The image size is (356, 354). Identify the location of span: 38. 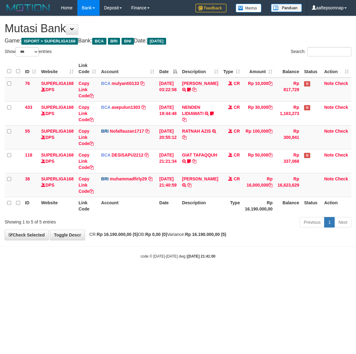
(28, 179).